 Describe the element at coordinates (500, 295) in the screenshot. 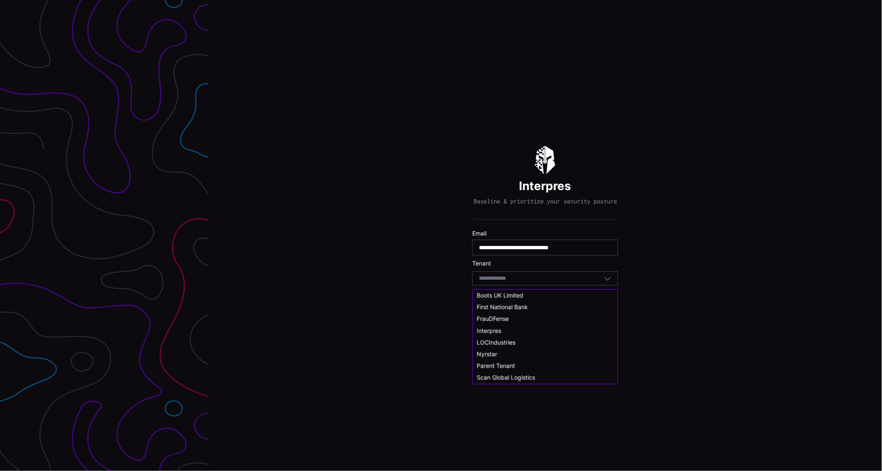

I see `span: Boots UK Limited` at that location.